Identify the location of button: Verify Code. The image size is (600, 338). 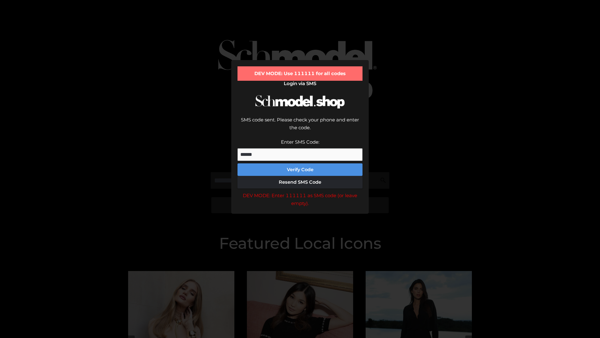
(300, 169).